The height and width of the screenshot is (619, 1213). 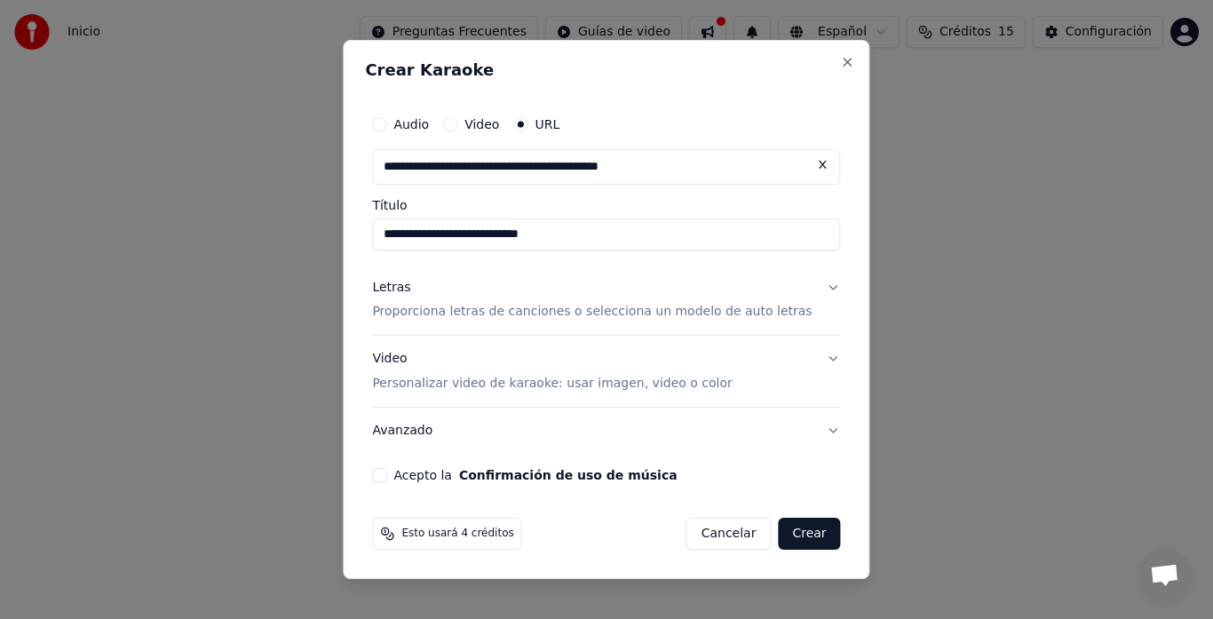 What do you see at coordinates (481, 124) in the screenshot?
I see `label: Video` at bounding box center [481, 124].